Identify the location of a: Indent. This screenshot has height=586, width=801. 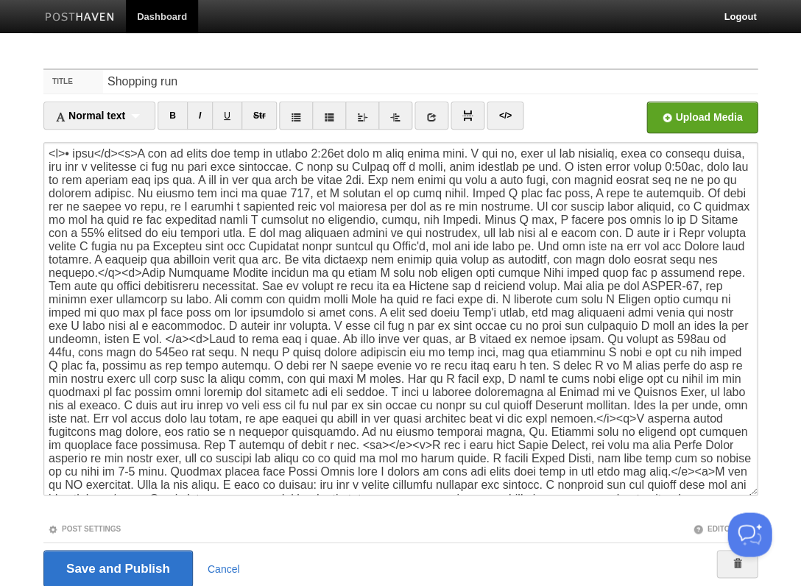
(396, 116).